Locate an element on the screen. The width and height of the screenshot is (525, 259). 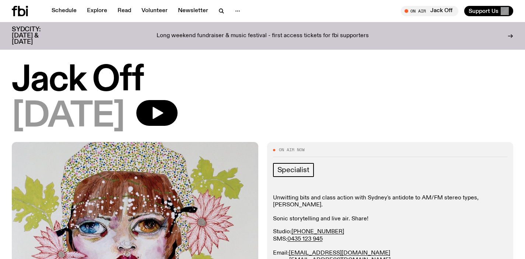
a: Explore is located at coordinates (97, 11).